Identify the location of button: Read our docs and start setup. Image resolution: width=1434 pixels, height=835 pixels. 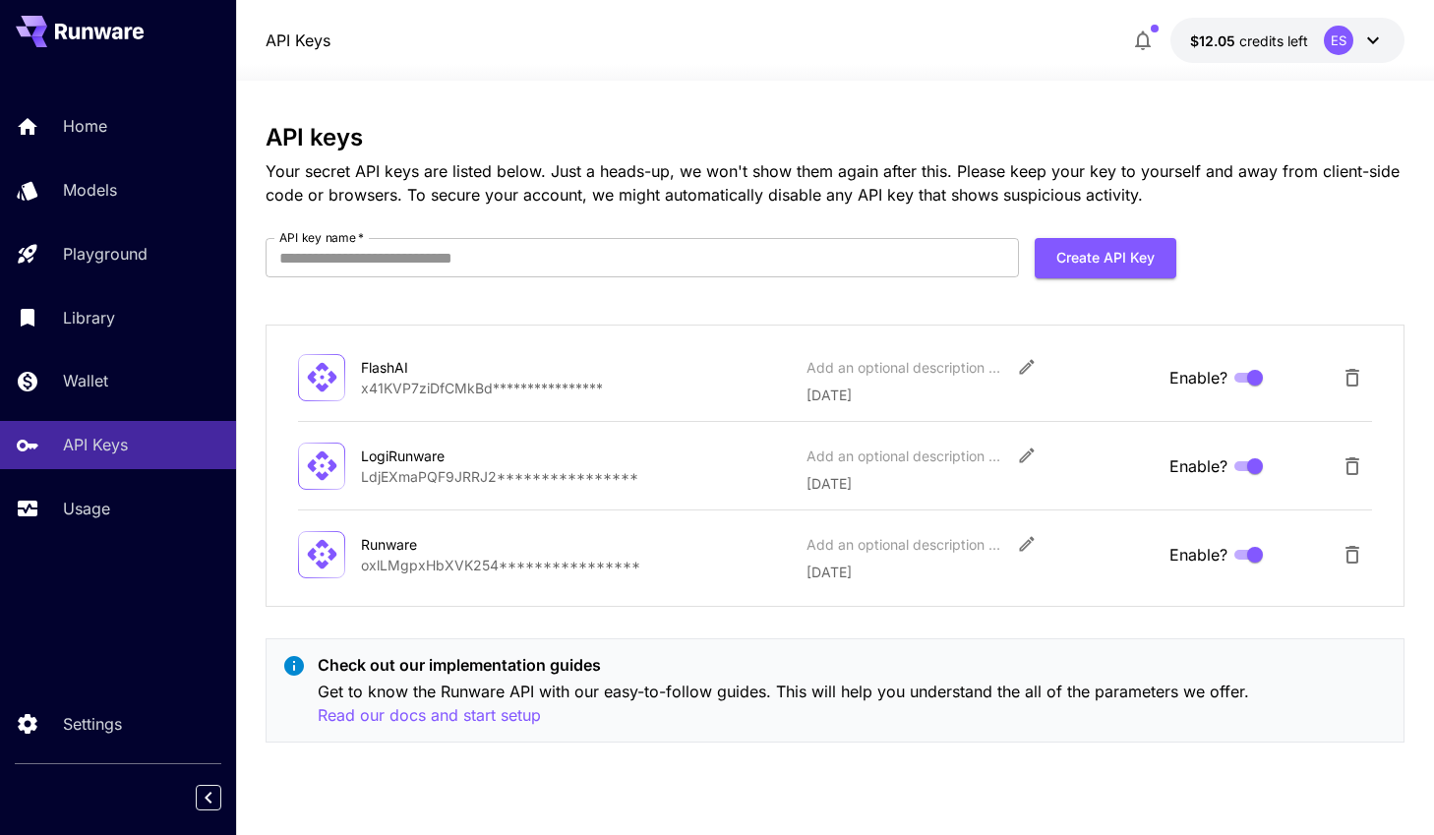
(429, 715).